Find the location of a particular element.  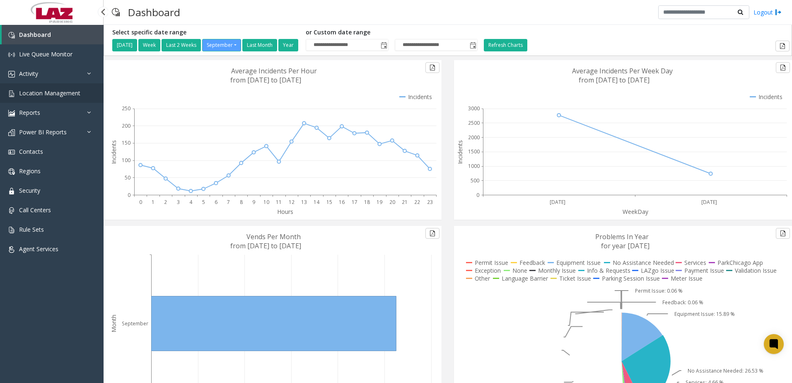

text: 250 is located at coordinates (126, 108).